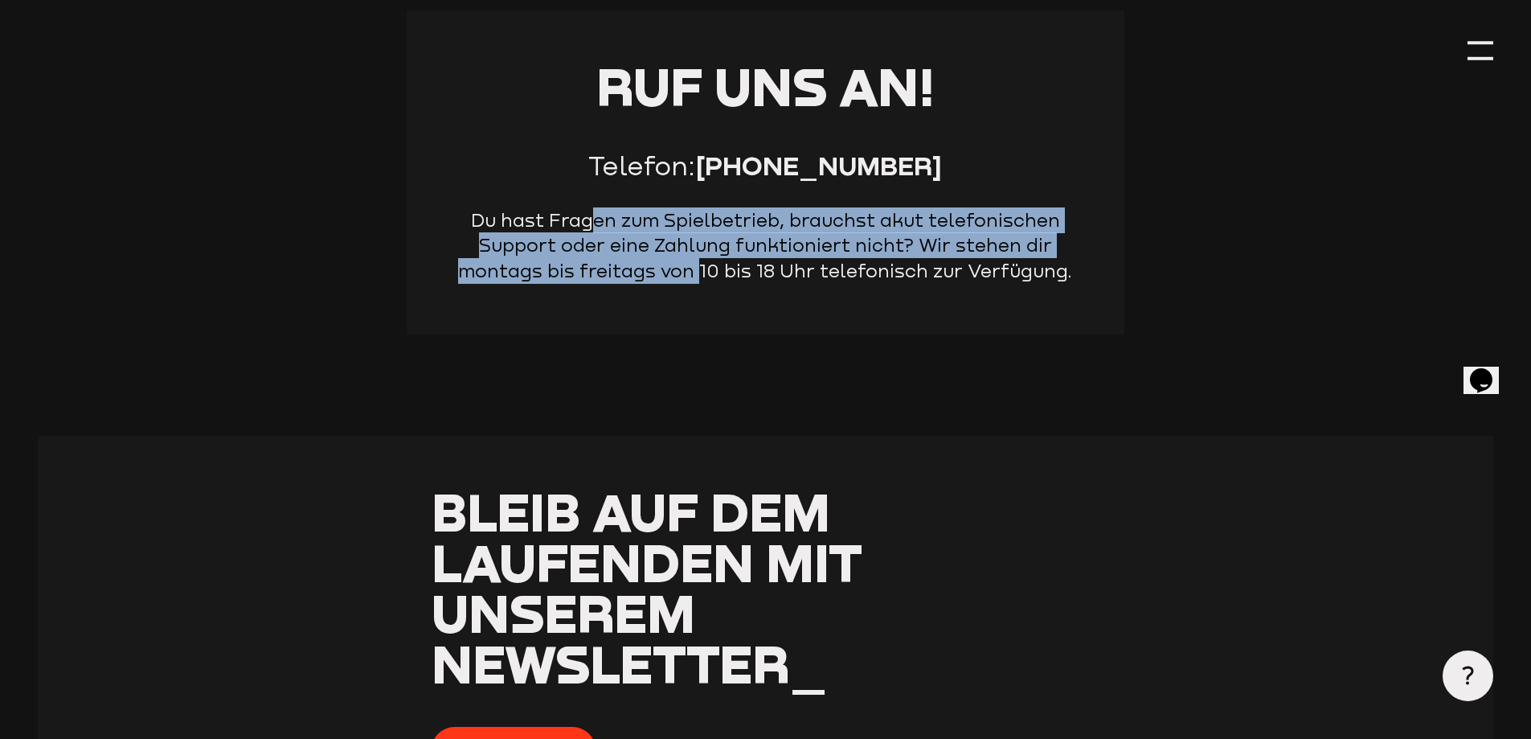 Image resolution: width=1531 pixels, height=739 pixels. Describe the element at coordinates (765, 166) in the screenshot. I see `p: Telefon:` at that location.